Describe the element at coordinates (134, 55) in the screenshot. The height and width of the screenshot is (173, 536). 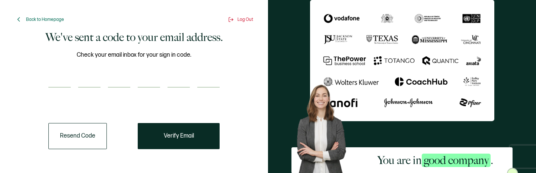
I see `span: Check your email inbox for your sign in code.` at that location.